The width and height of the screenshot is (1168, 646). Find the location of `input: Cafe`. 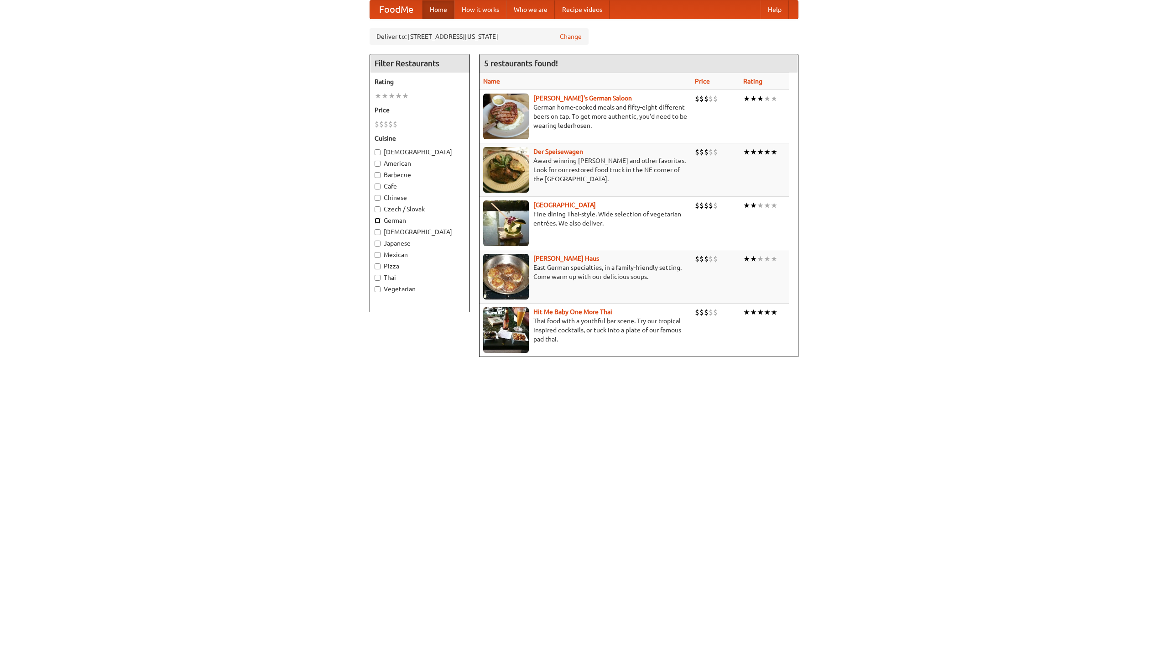

input: Cafe is located at coordinates (377, 186).